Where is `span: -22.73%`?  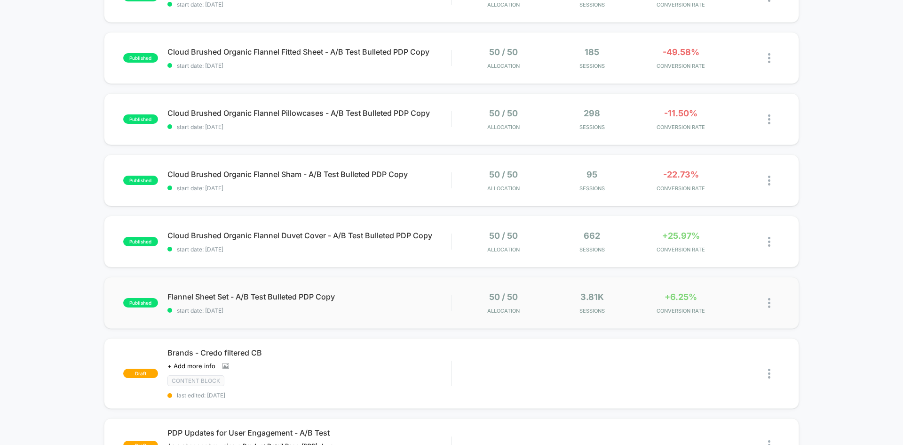
span: -22.73% is located at coordinates (681, 174).